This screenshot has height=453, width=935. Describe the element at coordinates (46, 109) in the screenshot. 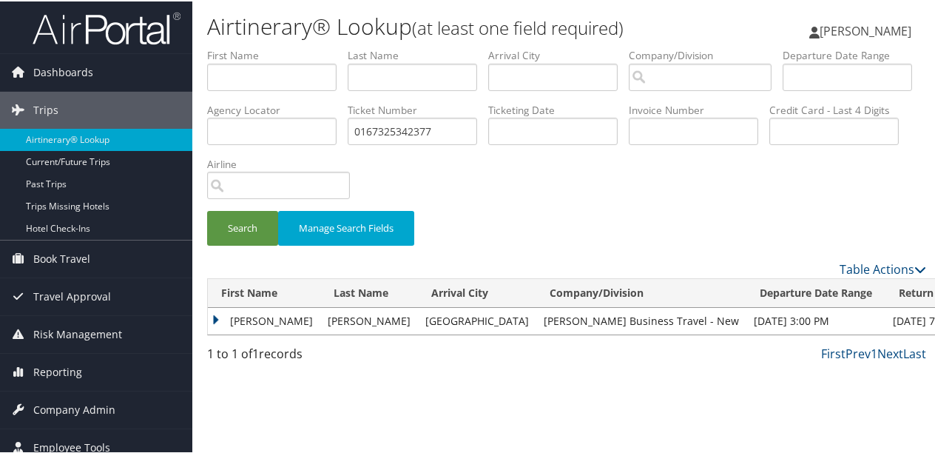

I see `span: Trips` at that location.